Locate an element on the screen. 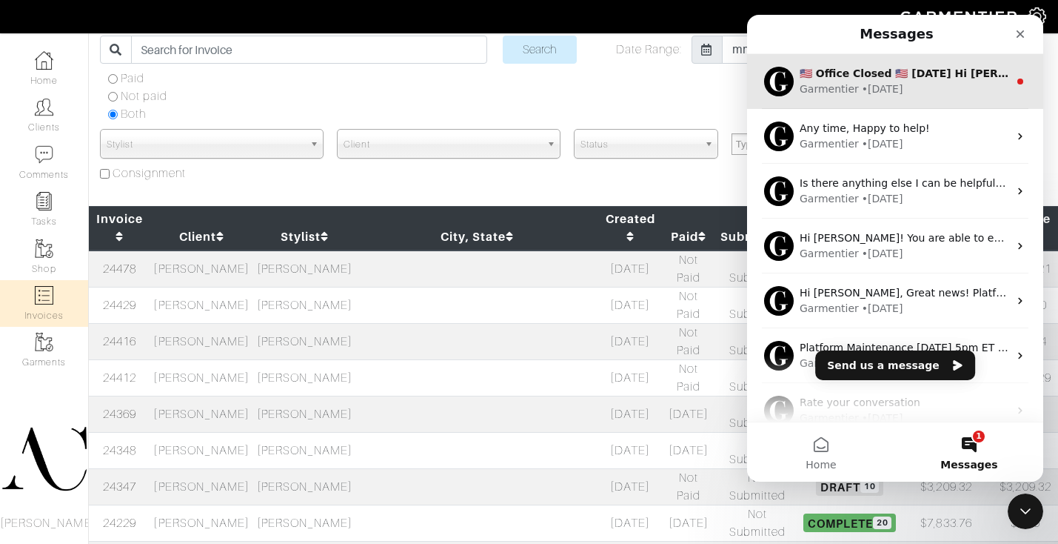 This screenshot has width=1058, height=544. label: Paid is located at coordinates (133, 78).